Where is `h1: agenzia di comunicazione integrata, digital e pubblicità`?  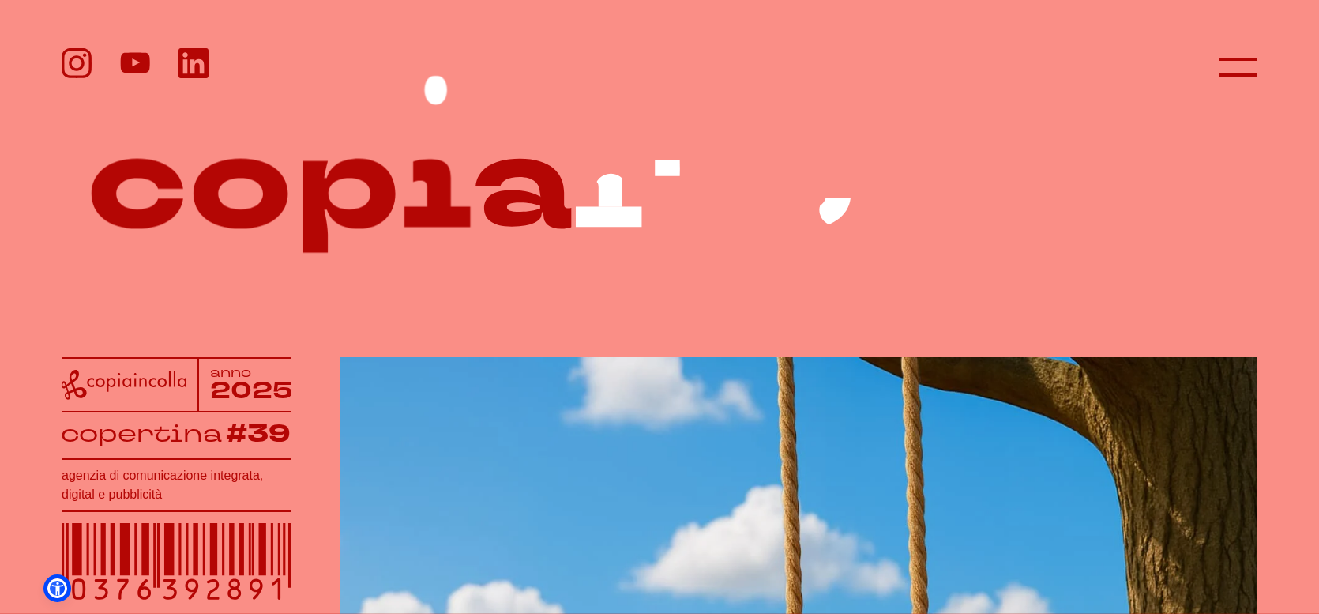 h1: agenzia di comunicazione integrata, digital e pubblicità is located at coordinates (176, 485).